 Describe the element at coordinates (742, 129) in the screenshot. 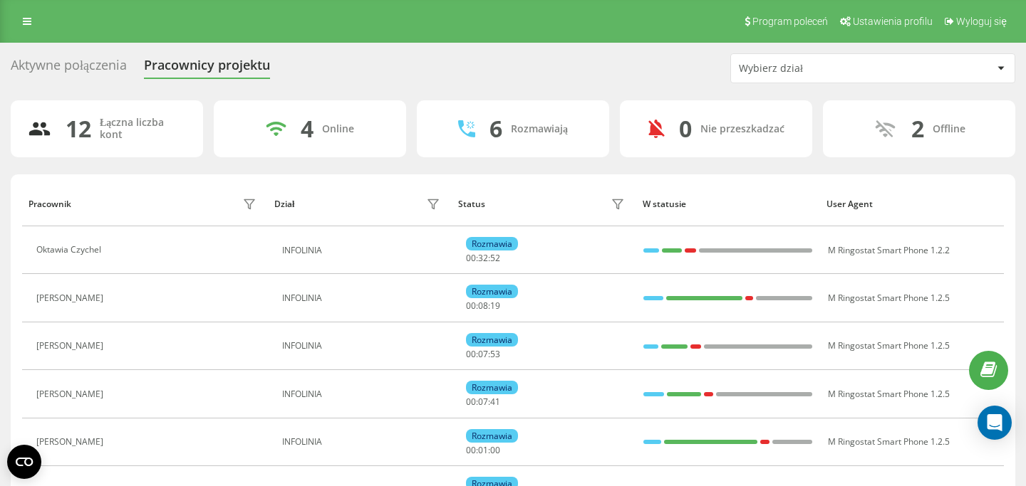

I see `div: Nie przeszkadzać` at that location.